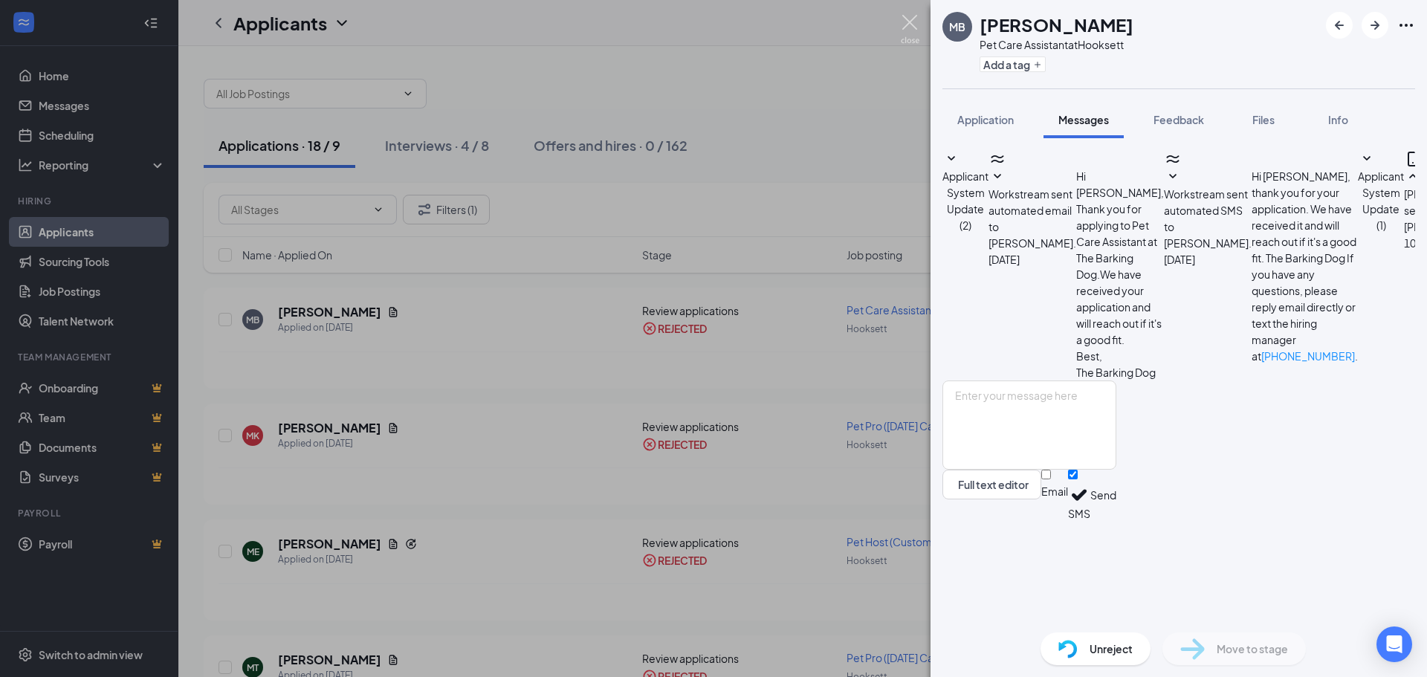  I want to click on svg: ArrowRight, so click(1375, 25).